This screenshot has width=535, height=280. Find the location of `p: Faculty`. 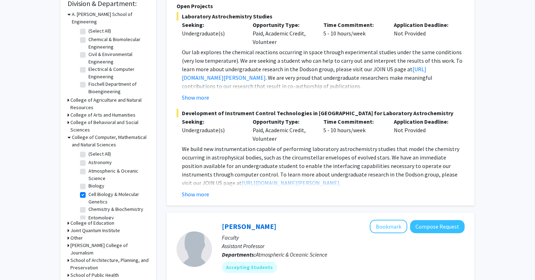

p: Faculty is located at coordinates (343, 237).